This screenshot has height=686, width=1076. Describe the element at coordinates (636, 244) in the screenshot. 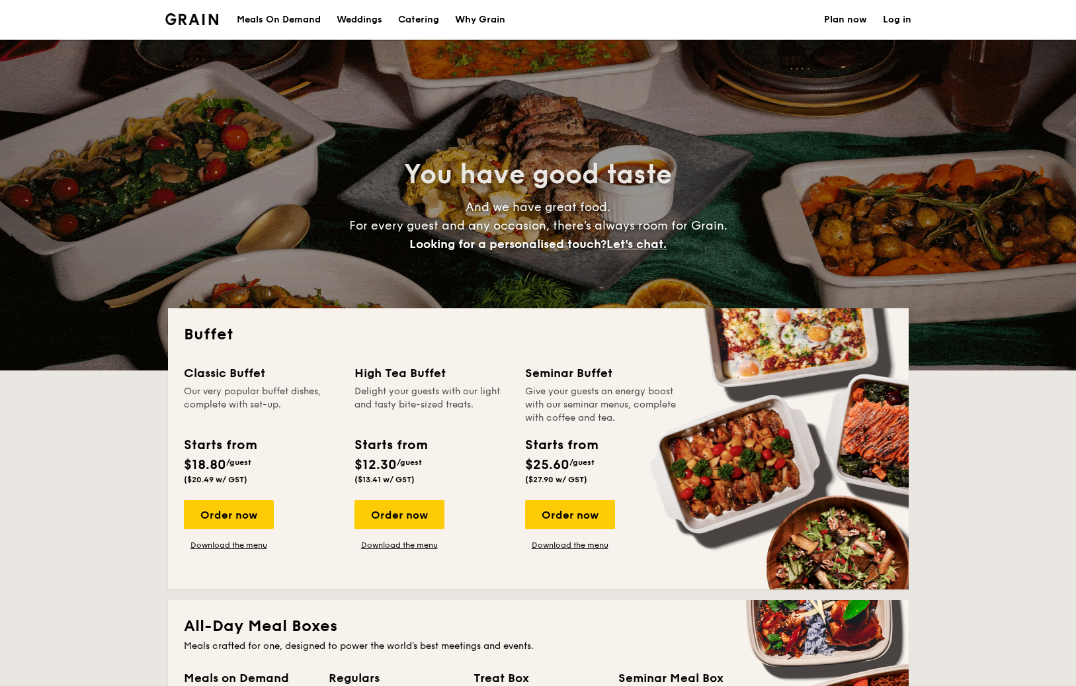

I see `span: Let's chat.` at that location.